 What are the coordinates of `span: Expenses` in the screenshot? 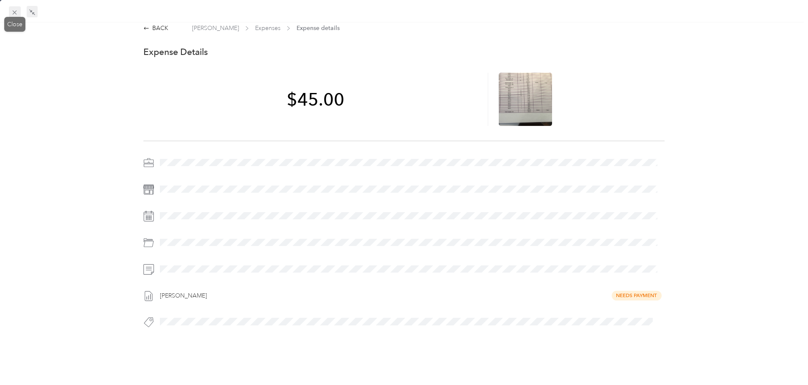 It's located at (268, 28).